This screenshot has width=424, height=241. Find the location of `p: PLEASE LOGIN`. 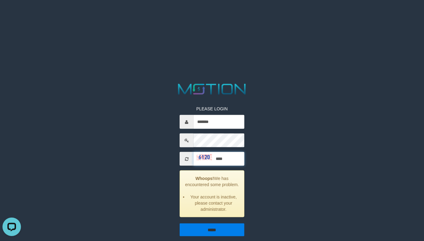

p: PLEASE LOGIN is located at coordinates (212, 109).